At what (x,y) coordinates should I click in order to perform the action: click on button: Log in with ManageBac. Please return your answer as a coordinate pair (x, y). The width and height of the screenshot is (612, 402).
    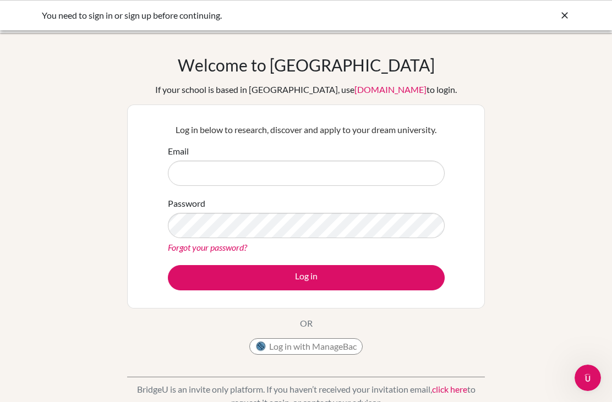
    Looking at the image, I should click on (306, 346).